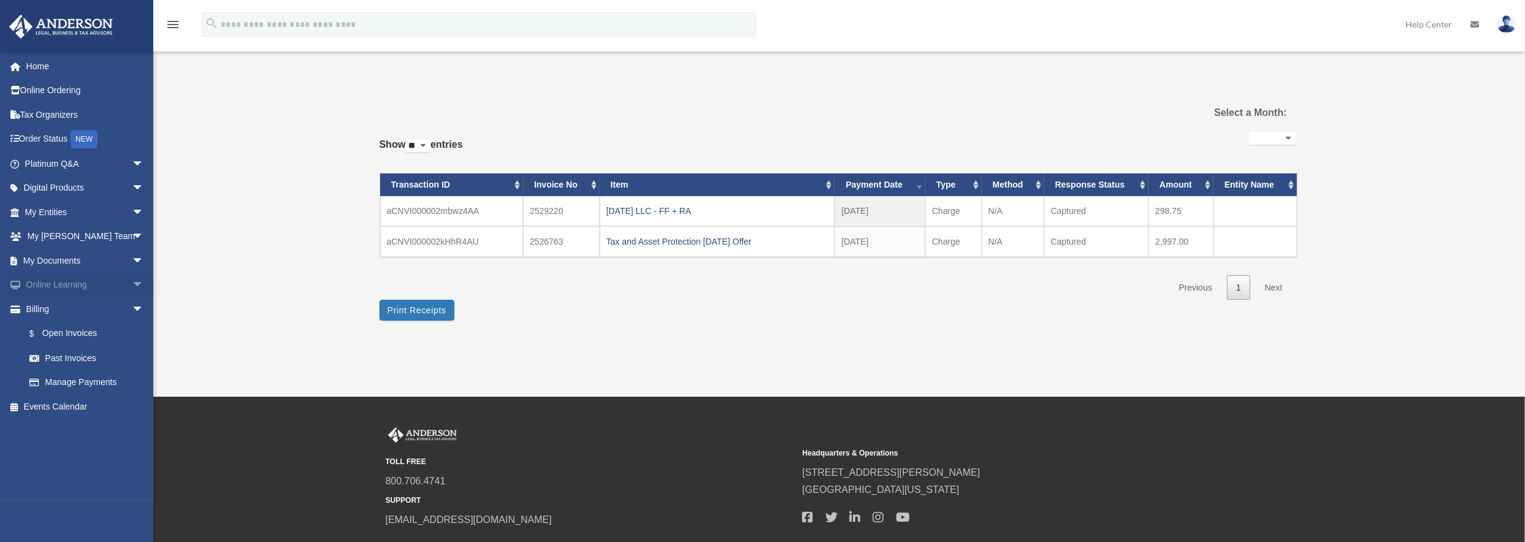 This screenshot has width=1525, height=542. Describe the element at coordinates (953, 185) in the screenshot. I see `th: Type: activate to sort column ascending` at that location.